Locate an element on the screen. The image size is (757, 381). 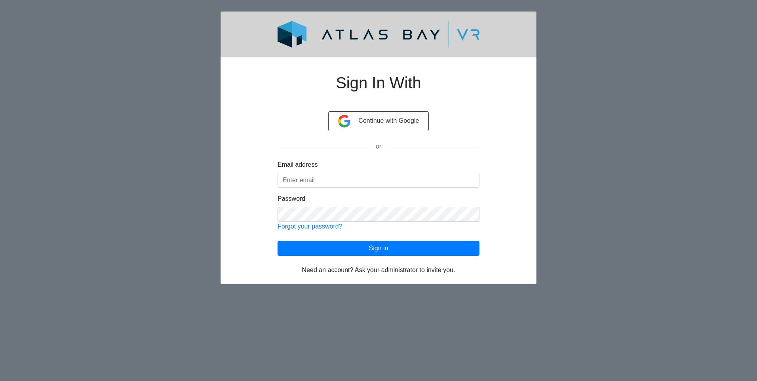
span: Continue with Google is located at coordinates (388, 120).